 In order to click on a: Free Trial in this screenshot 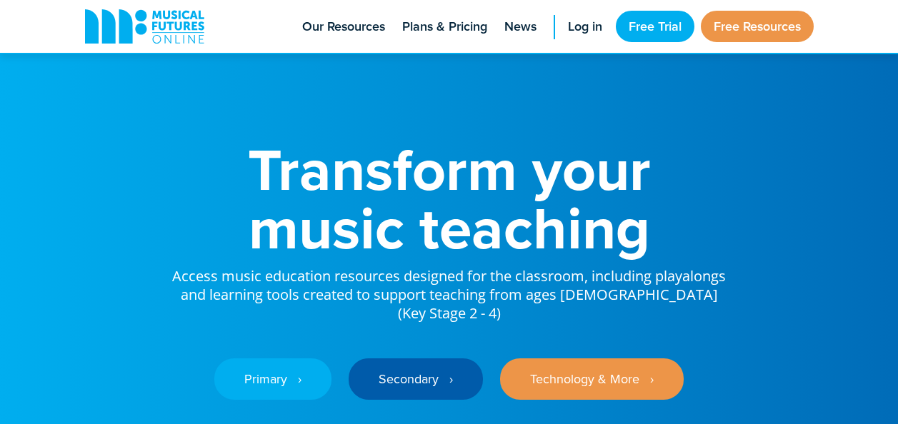, I will do `click(655, 26)`.